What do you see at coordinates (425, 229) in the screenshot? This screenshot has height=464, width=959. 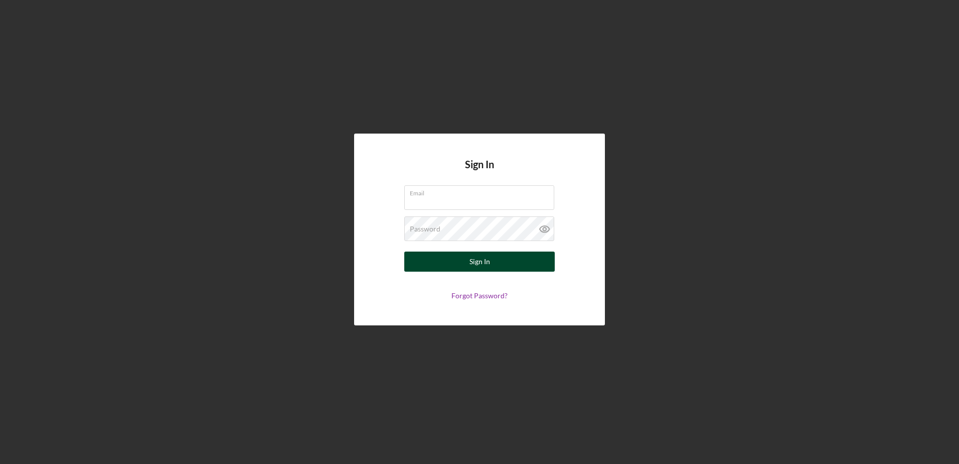 I see `label: Password` at bounding box center [425, 229].